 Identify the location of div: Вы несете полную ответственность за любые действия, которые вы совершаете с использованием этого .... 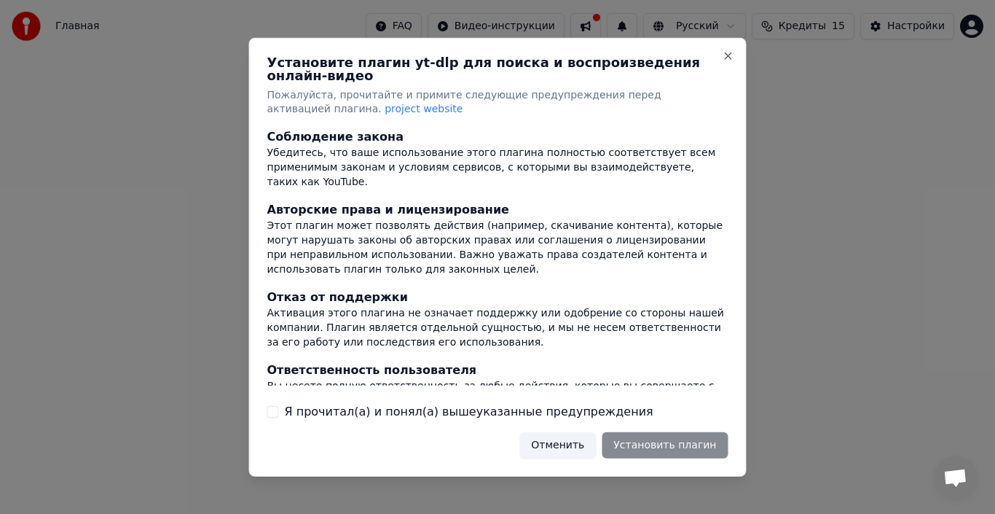
(498, 408).